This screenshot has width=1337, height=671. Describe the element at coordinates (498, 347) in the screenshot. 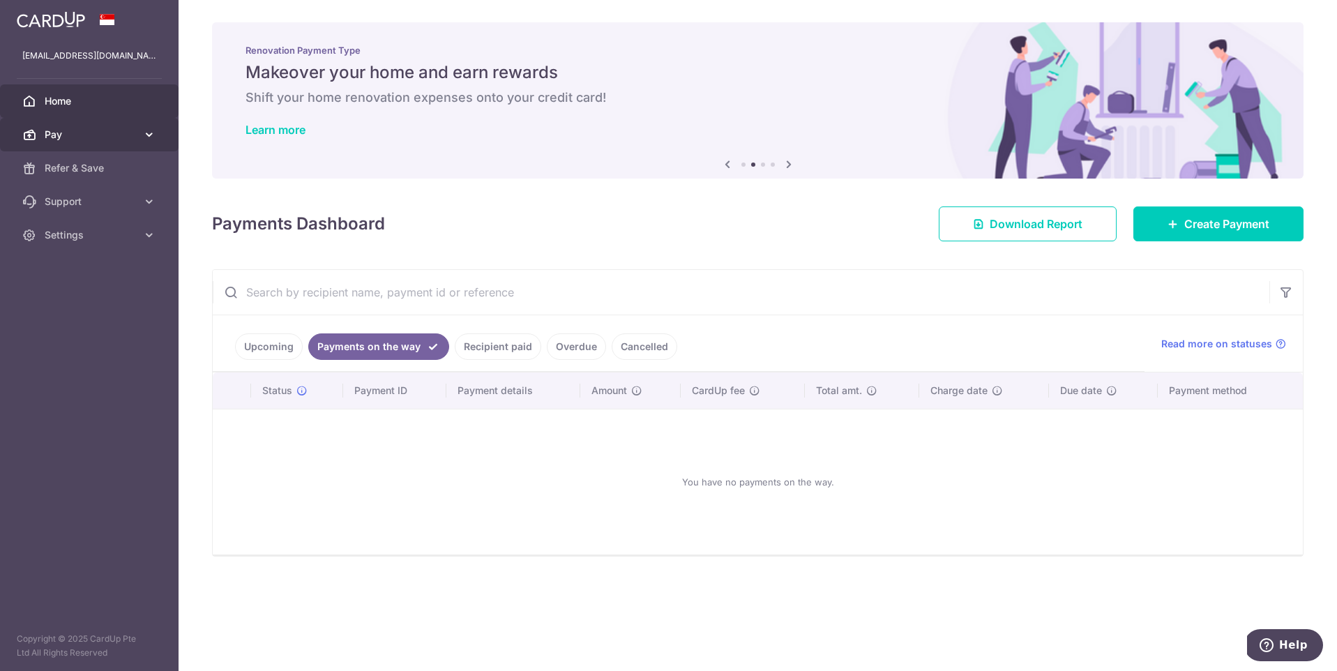

I see `a: Recipient paid` at that location.